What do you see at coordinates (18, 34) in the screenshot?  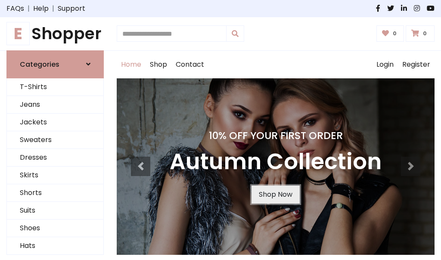 I see `span: E` at bounding box center [18, 34].